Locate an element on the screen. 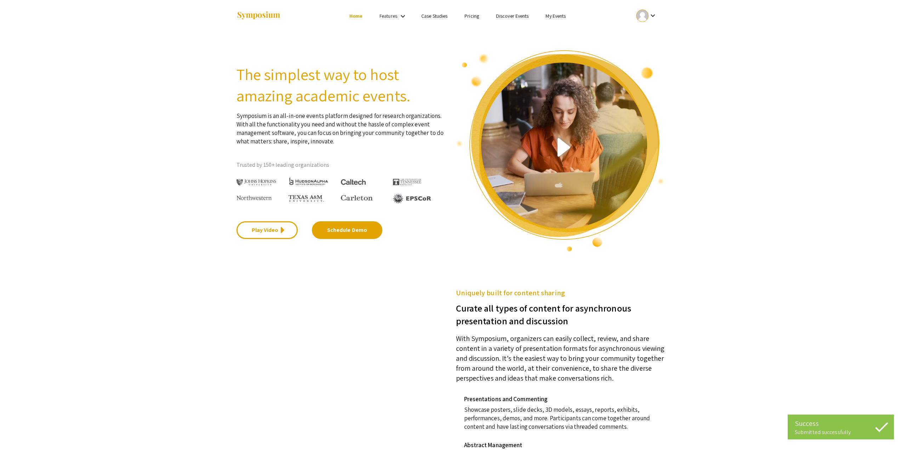 The width and height of the screenshot is (901, 450). img: Northwestern is located at coordinates (254, 198).